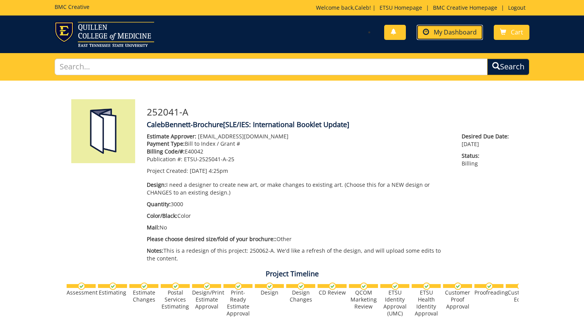  What do you see at coordinates (489, 293) in the screenshot?
I see `div: Proofreading` at bounding box center [489, 293].